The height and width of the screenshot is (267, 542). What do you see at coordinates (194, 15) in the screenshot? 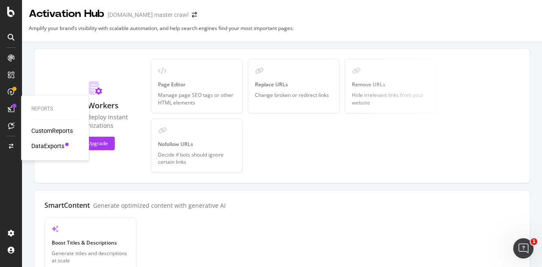
I see `div: arrow-right-arrow-left` at bounding box center [194, 15].